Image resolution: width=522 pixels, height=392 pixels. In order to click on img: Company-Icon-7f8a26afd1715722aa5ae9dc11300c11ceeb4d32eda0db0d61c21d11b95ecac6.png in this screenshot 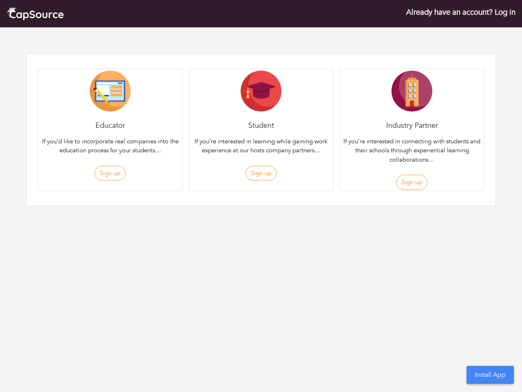, I will do `click(412, 91)`.